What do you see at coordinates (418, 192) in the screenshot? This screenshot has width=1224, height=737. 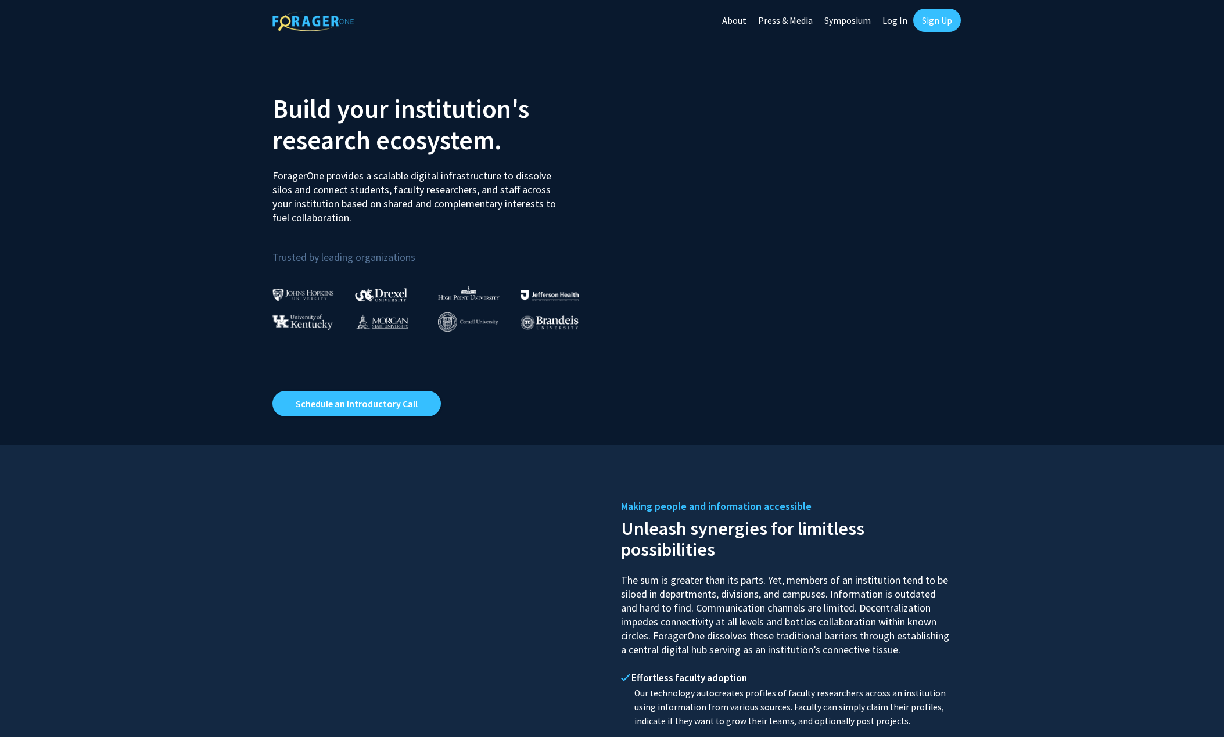 I see `p: ForagerOne provides a scalable digital infrastructure to dissolve silos and connect students, fac...` at bounding box center [418, 192].